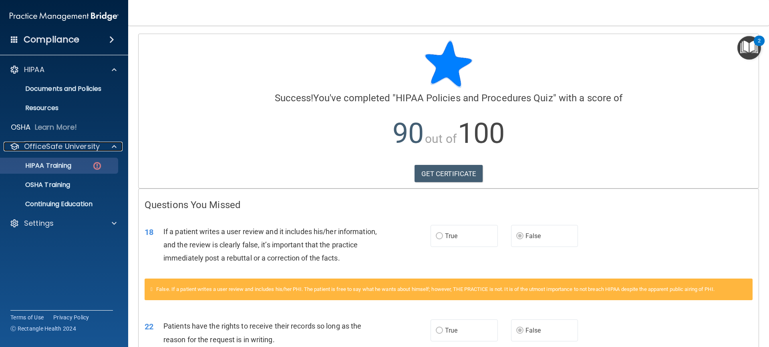 The height and width of the screenshot is (347, 769). Describe the element at coordinates (435, 289) in the screenshot. I see `span: False. If a patient writes a user review and includes his/her PHI. The patient is free to say wha...` at that location.